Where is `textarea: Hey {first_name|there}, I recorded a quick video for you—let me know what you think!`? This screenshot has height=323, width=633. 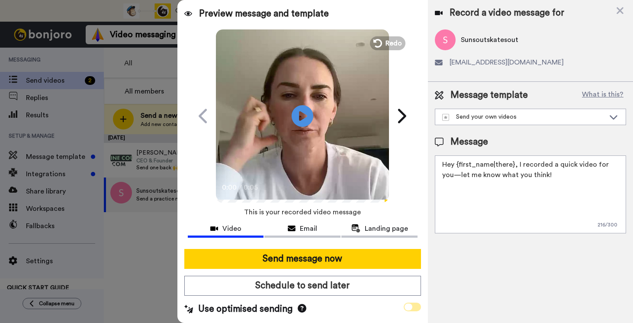 textarea: Hey {first_name|there}, I recorded a quick video for you—let me know what you think! is located at coordinates (531, 194).